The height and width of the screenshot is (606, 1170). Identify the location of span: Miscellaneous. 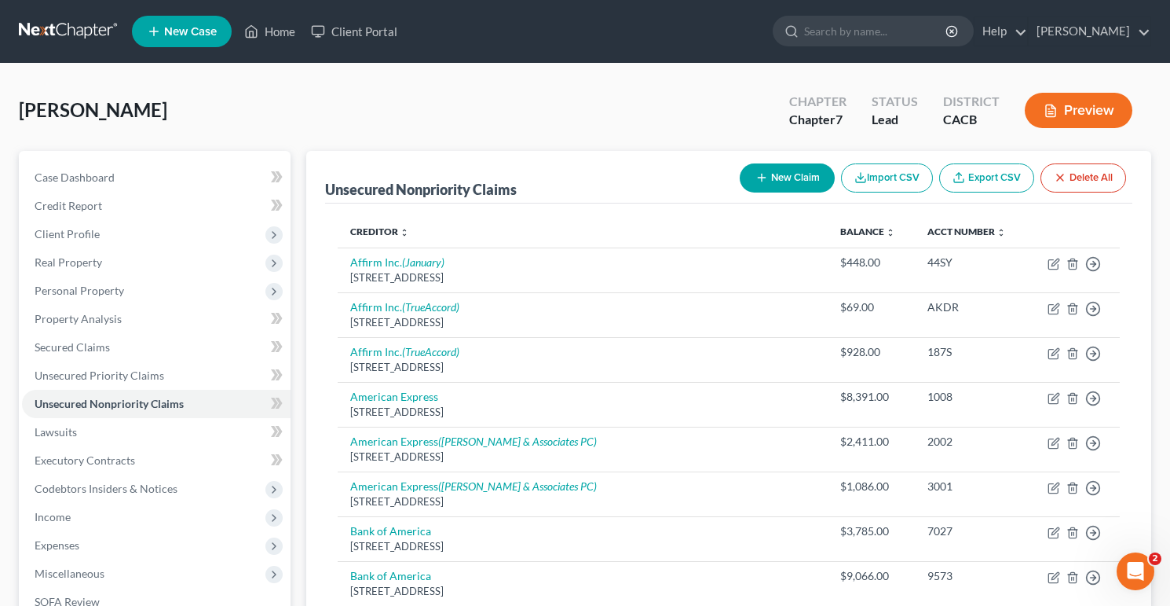
(69, 573).